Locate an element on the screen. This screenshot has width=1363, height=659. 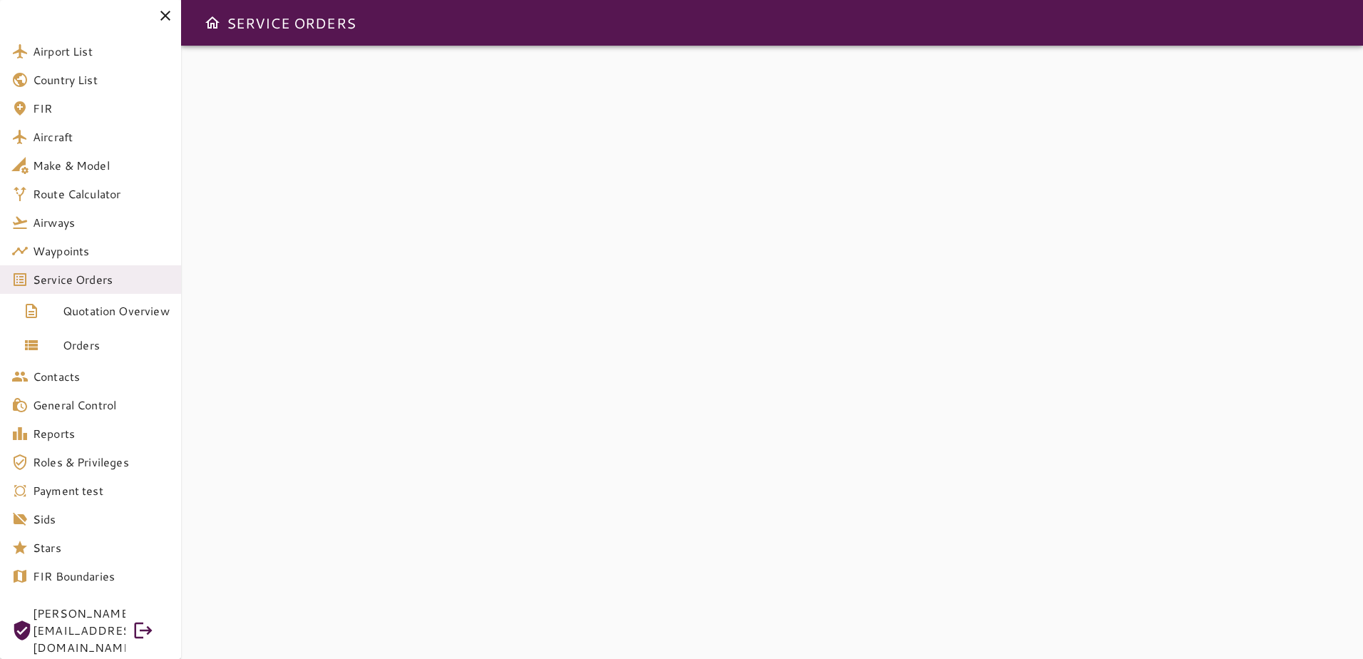
span: Aircraft is located at coordinates (101, 137).